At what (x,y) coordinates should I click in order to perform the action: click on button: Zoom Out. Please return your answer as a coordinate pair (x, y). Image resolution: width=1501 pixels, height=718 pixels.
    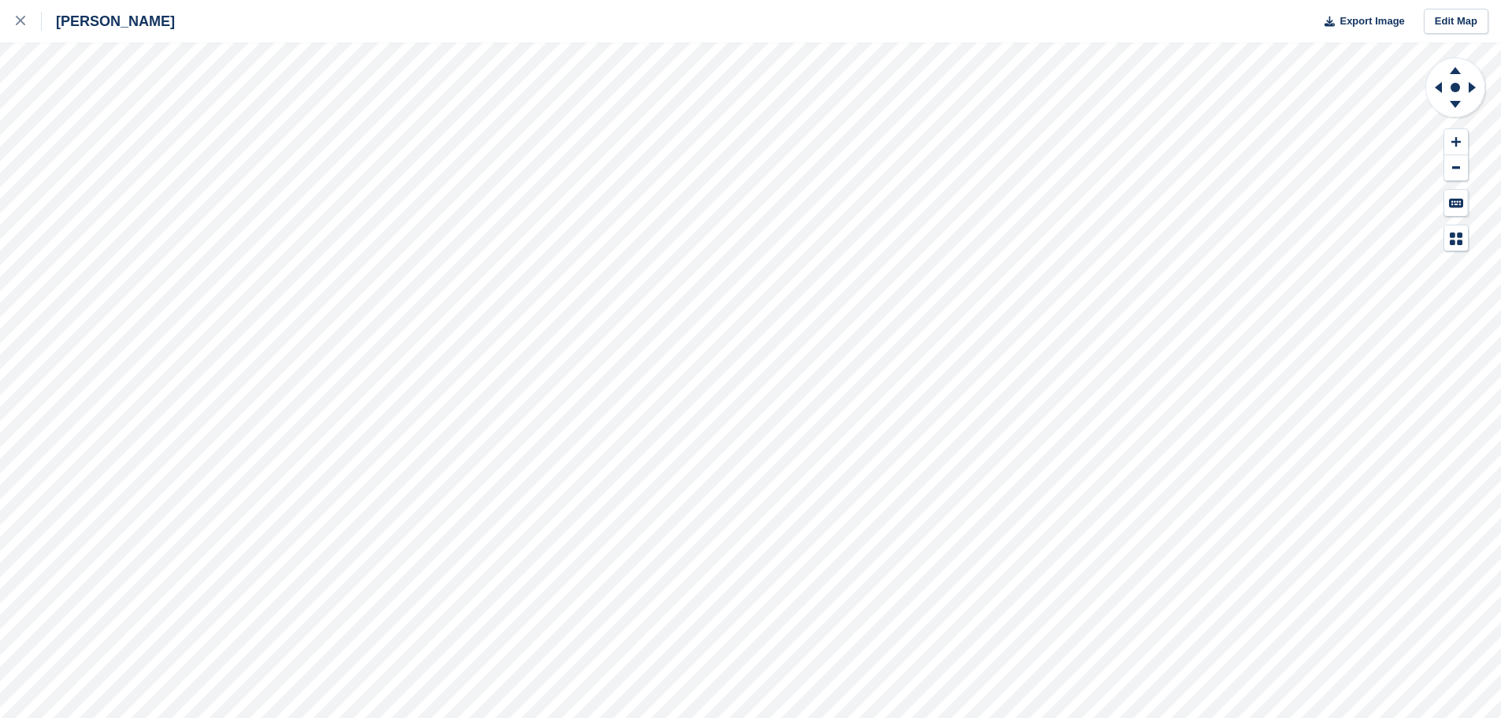
    Looking at the image, I should click on (1456, 168).